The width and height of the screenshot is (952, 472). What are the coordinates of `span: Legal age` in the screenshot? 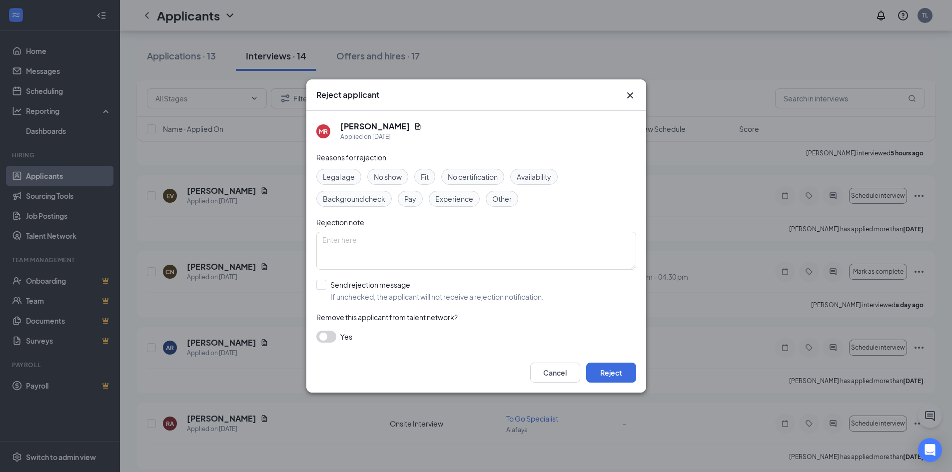 It's located at (339, 177).